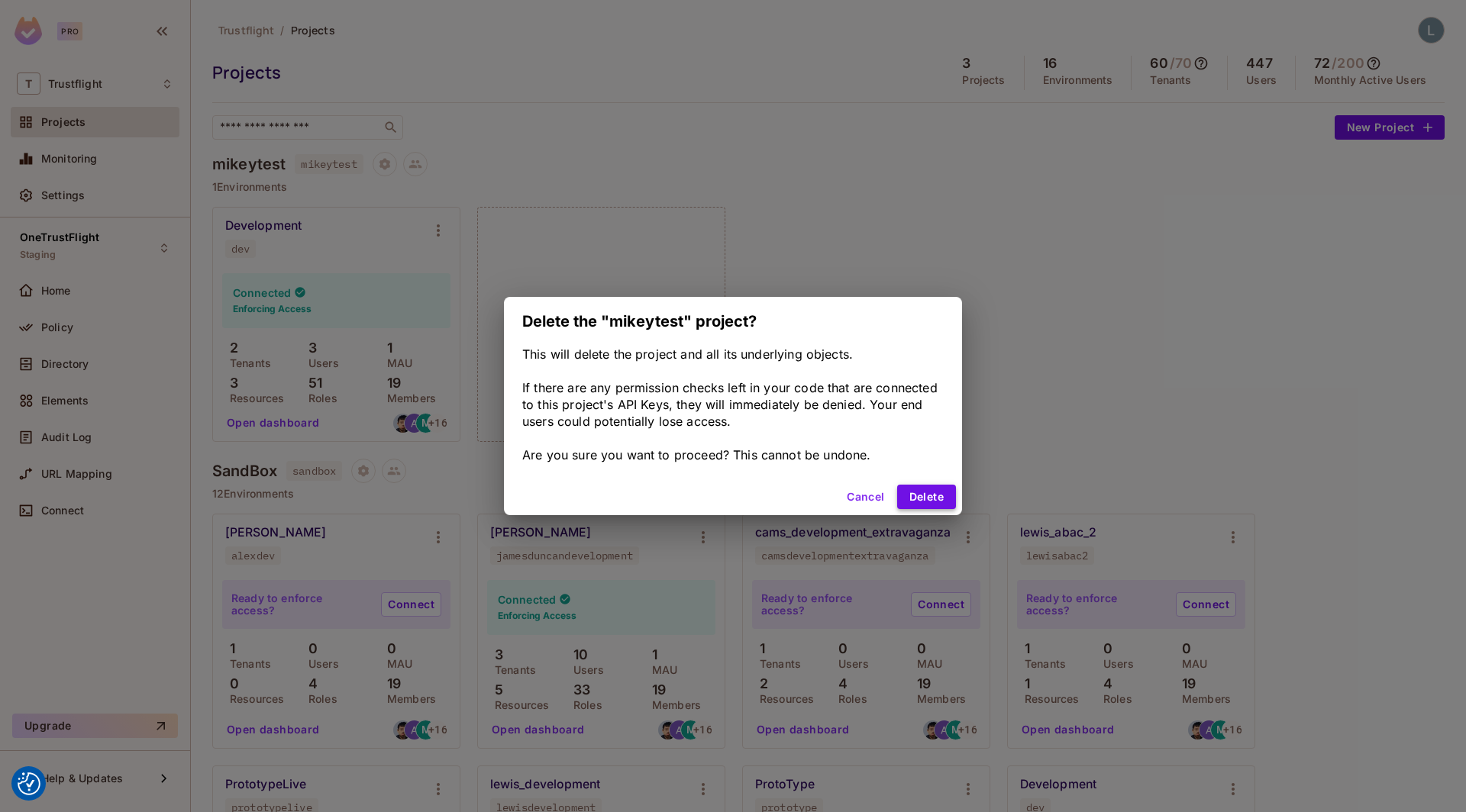  I want to click on img: Revisit consent button, so click(29, 784).